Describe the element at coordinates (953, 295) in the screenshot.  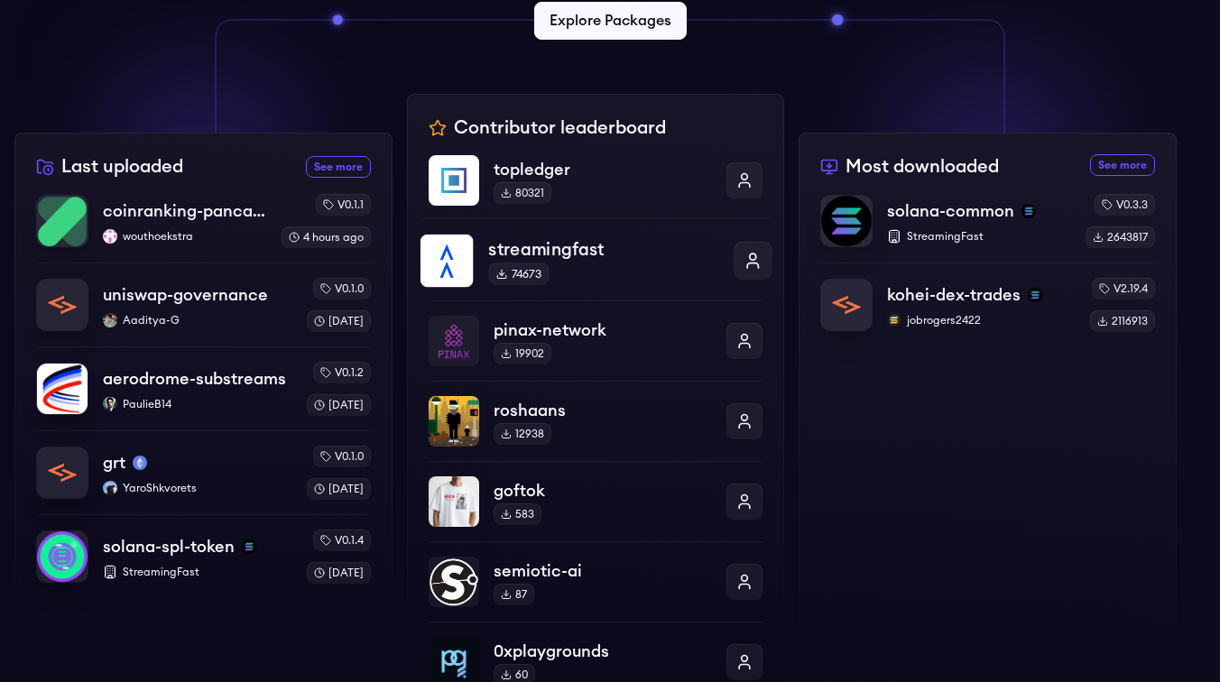
I see `p: kohei-dex-trades` at that location.